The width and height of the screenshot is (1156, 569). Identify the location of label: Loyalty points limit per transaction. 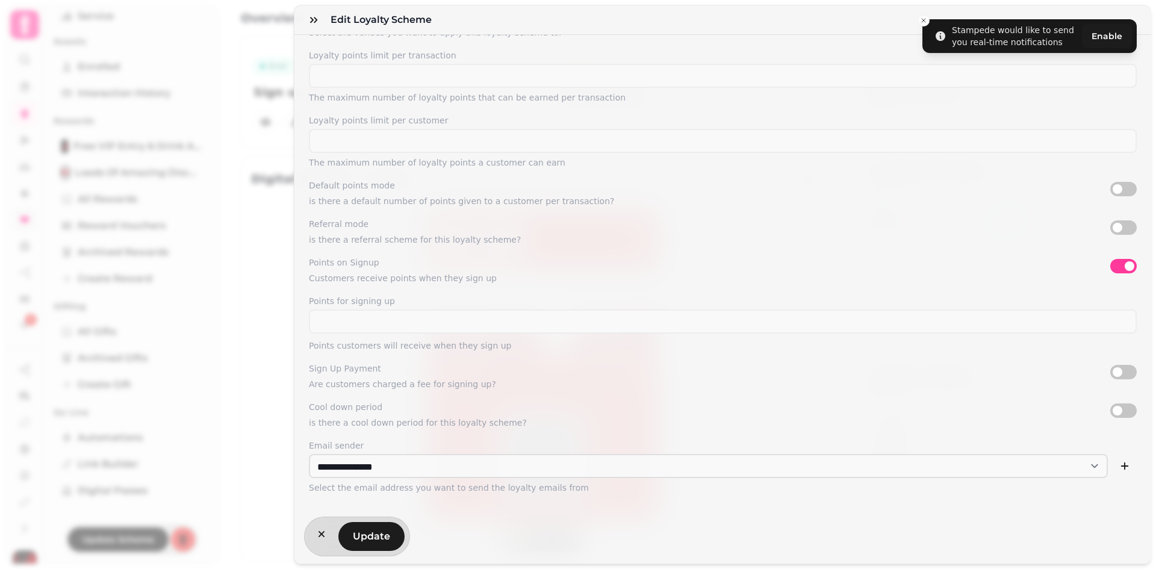
(722, 55).